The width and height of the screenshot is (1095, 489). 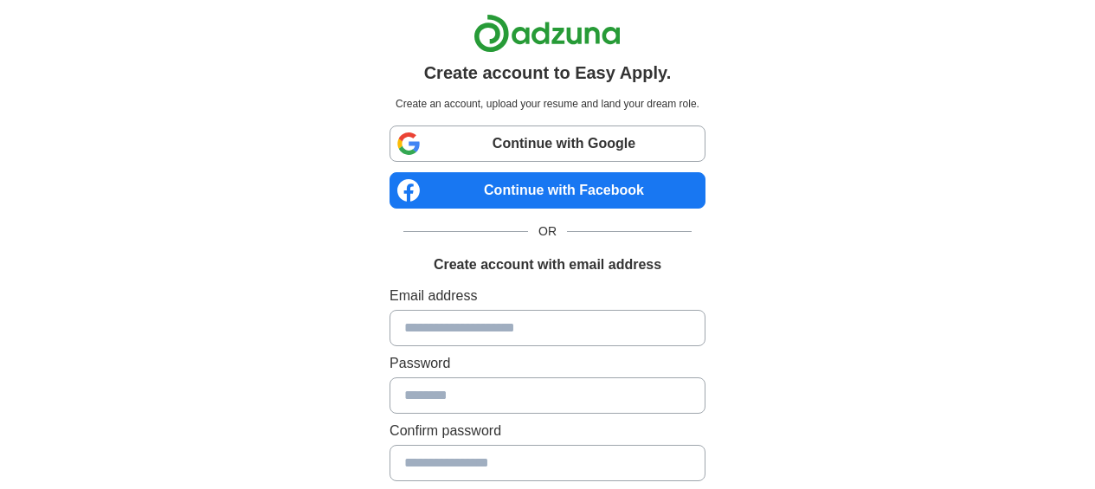 What do you see at coordinates (547, 144) in the screenshot?
I see `a: Continue with Google` at bounding box center [547, 144].